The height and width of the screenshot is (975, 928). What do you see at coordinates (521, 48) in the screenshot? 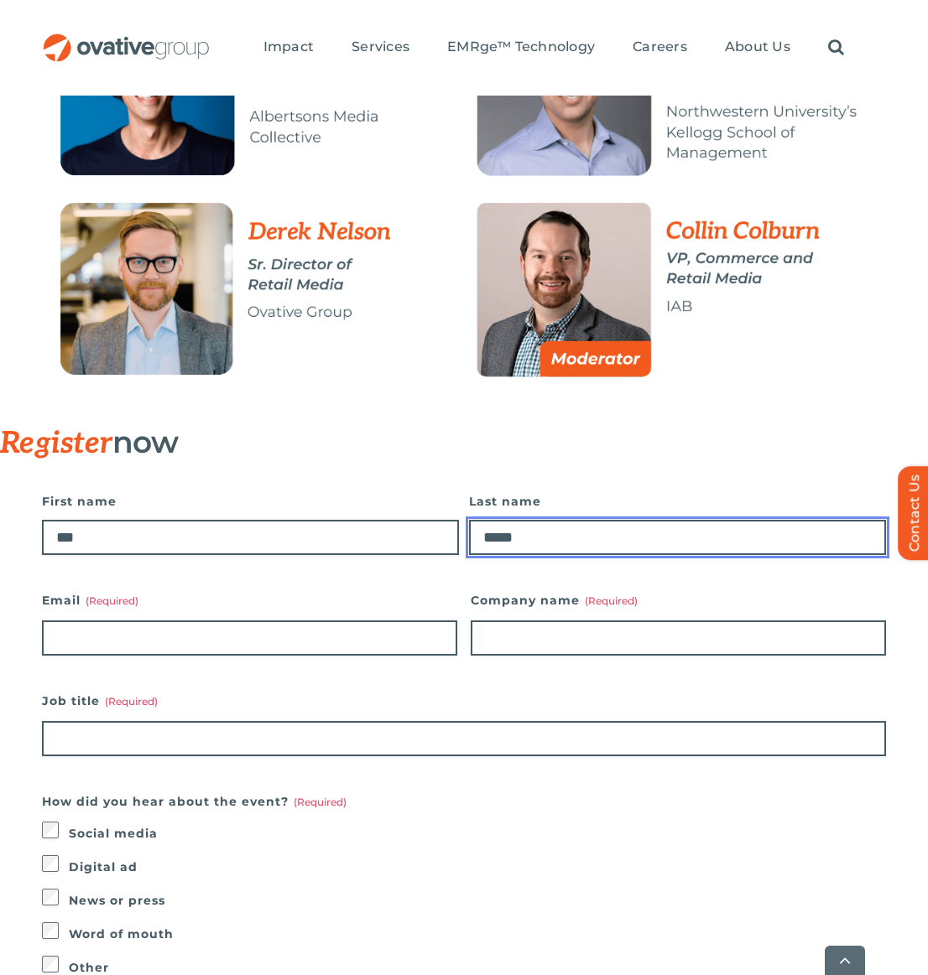
I see `a: EMRge™ Technology` at bounding box center [521, 48].